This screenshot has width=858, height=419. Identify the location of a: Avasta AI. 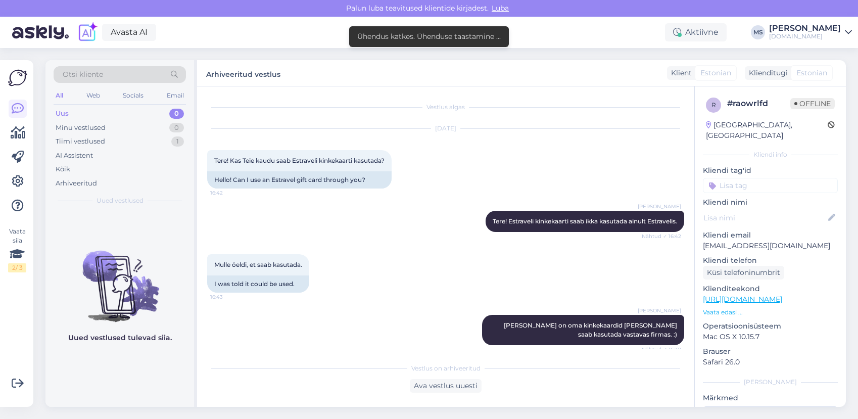
(129, 32).